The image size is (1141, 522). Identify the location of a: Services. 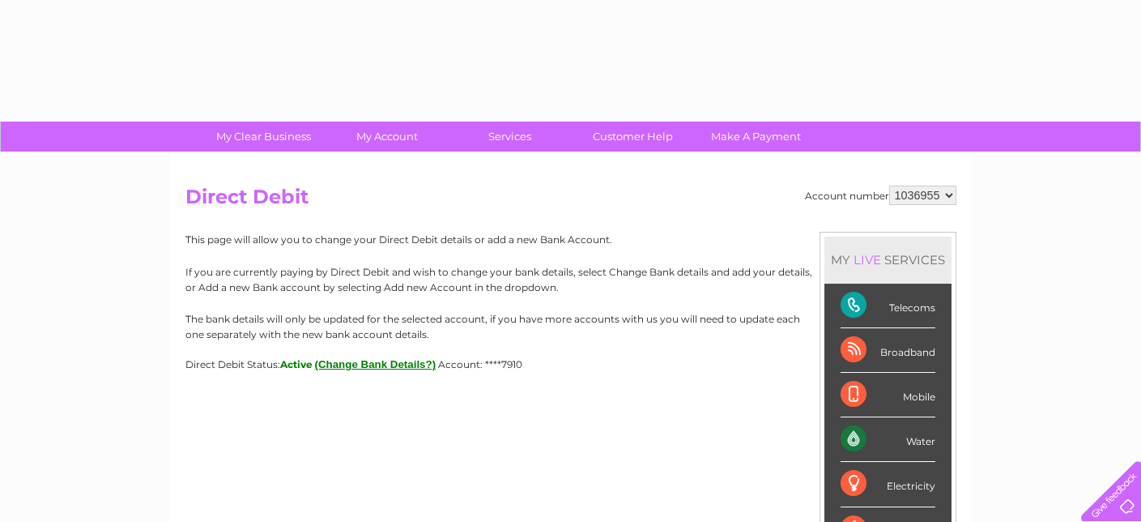
(510, 136).